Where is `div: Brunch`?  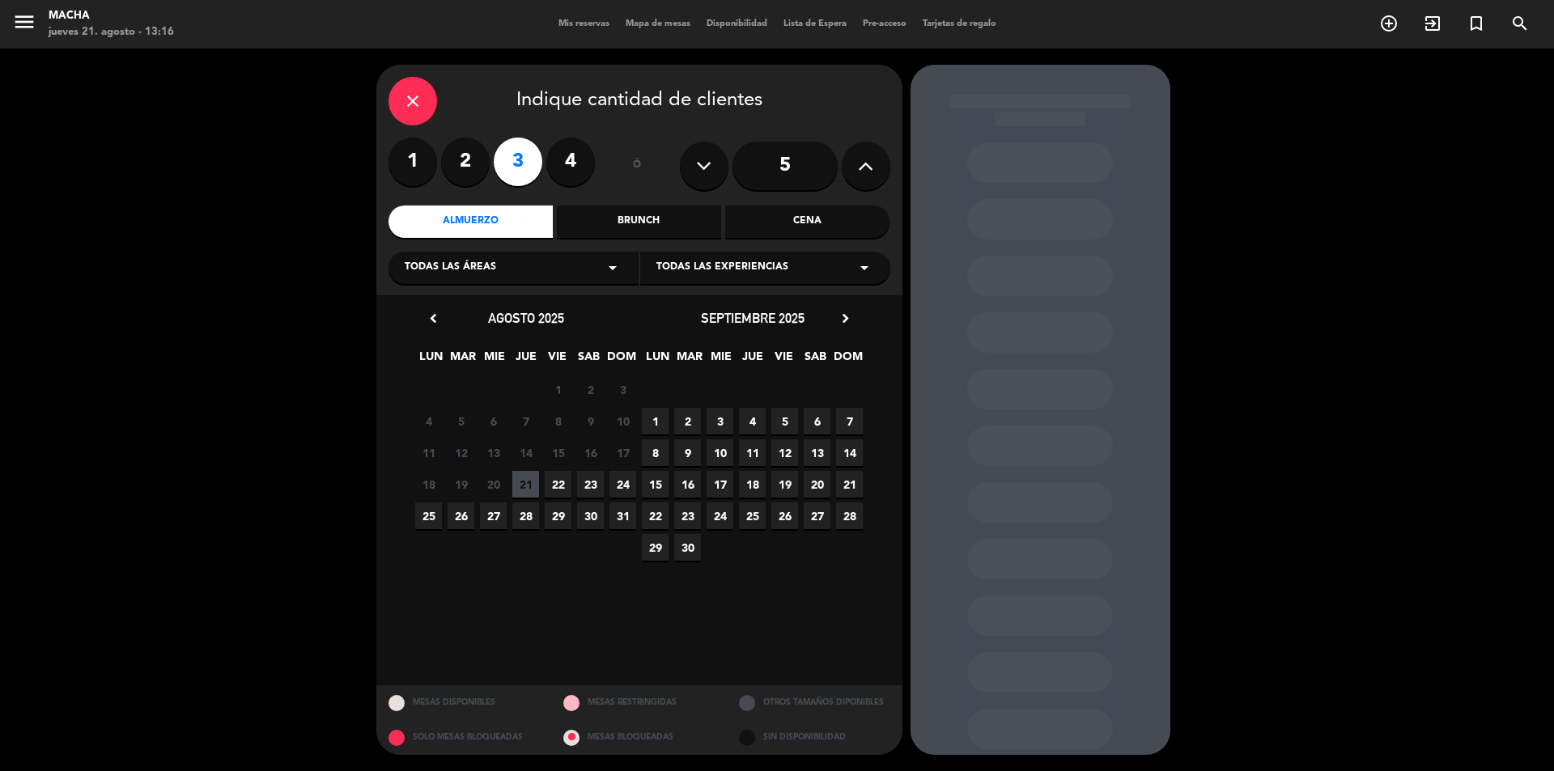 div: Brunch is located at coordinates (638, 222).